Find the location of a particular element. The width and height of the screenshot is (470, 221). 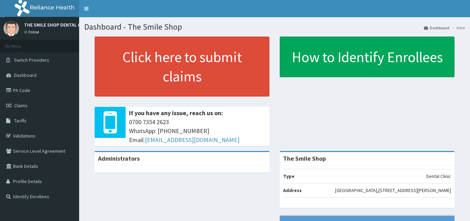

span: Tariffs is located at coordinates (20, 120).